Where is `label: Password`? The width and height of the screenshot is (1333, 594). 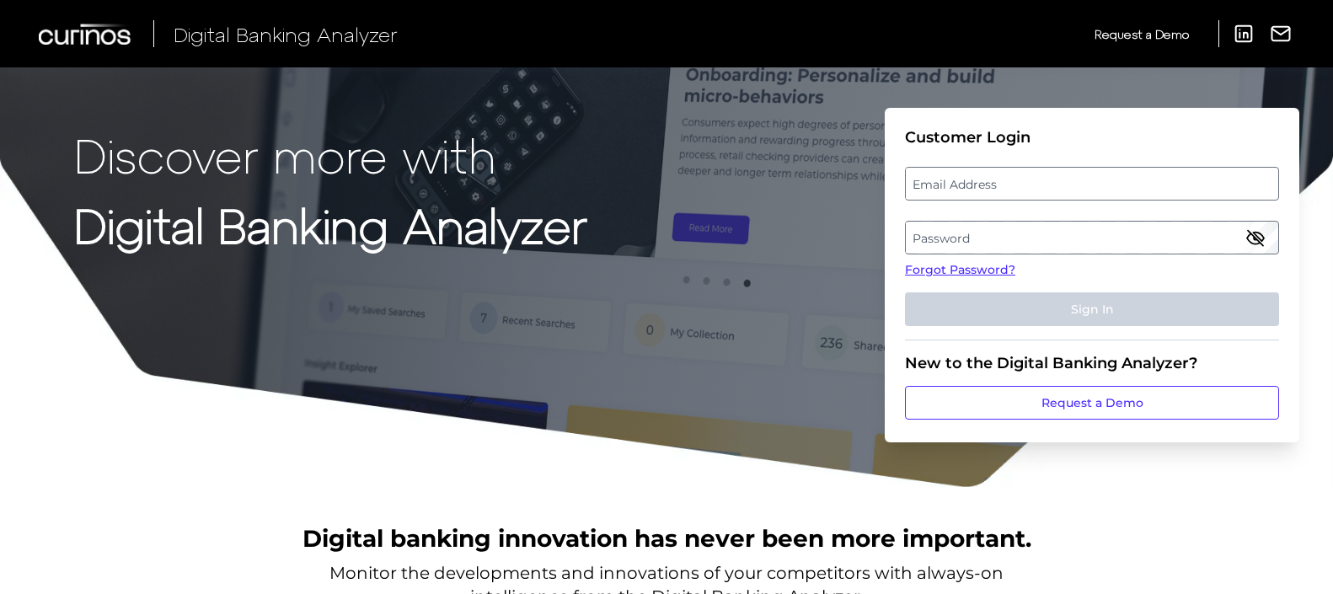
label: Password is located at coordinates (1091, 238).